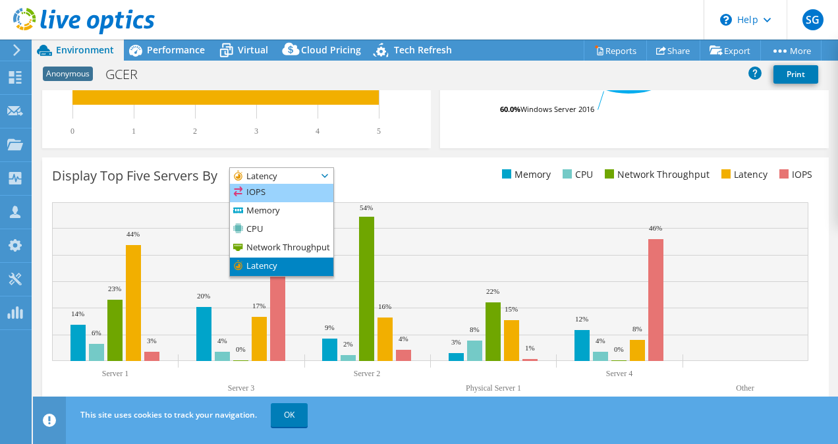 This screenshot has height=444, width=838. I want to click on text: 4, so click(318, 131).